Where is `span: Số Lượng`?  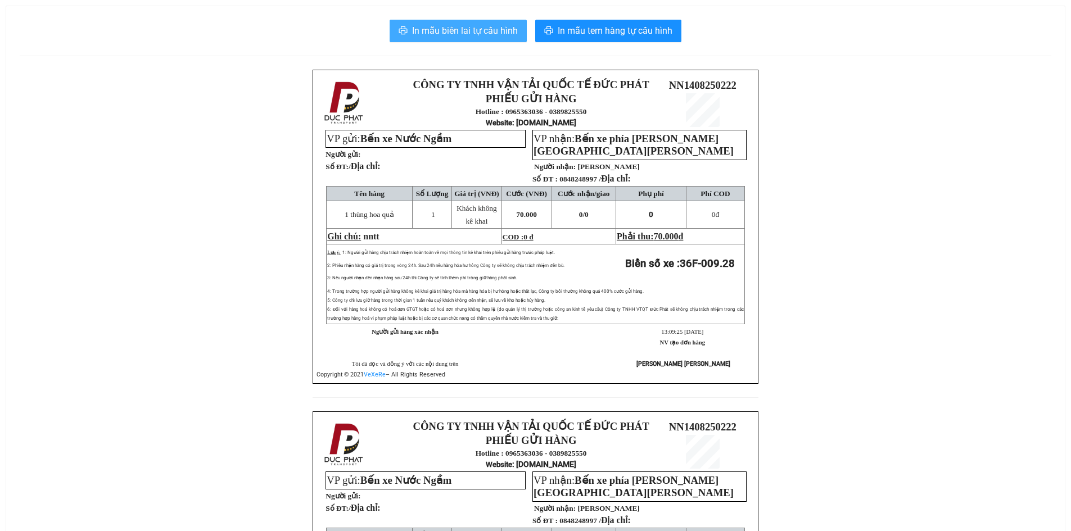
span: Số Lượng is located at coordinates (432, 193).